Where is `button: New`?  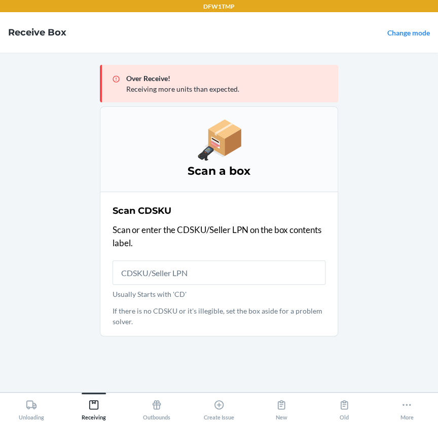 button: New is located at coordinates (281, 407).